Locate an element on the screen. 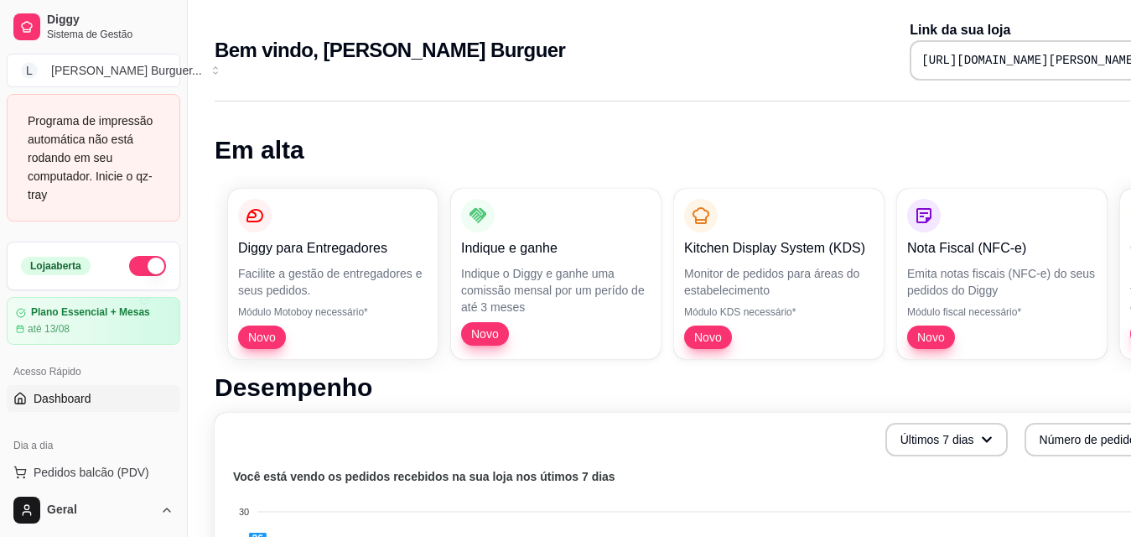  p: Módulo Motoboy necessário* is located at coordinates (333, 312).